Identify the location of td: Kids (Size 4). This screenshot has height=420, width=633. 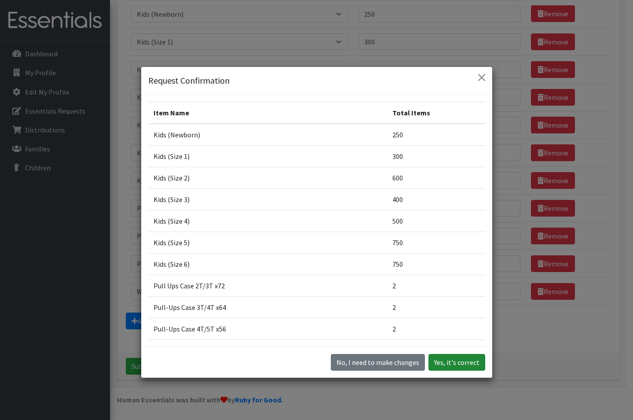
(267, 220).